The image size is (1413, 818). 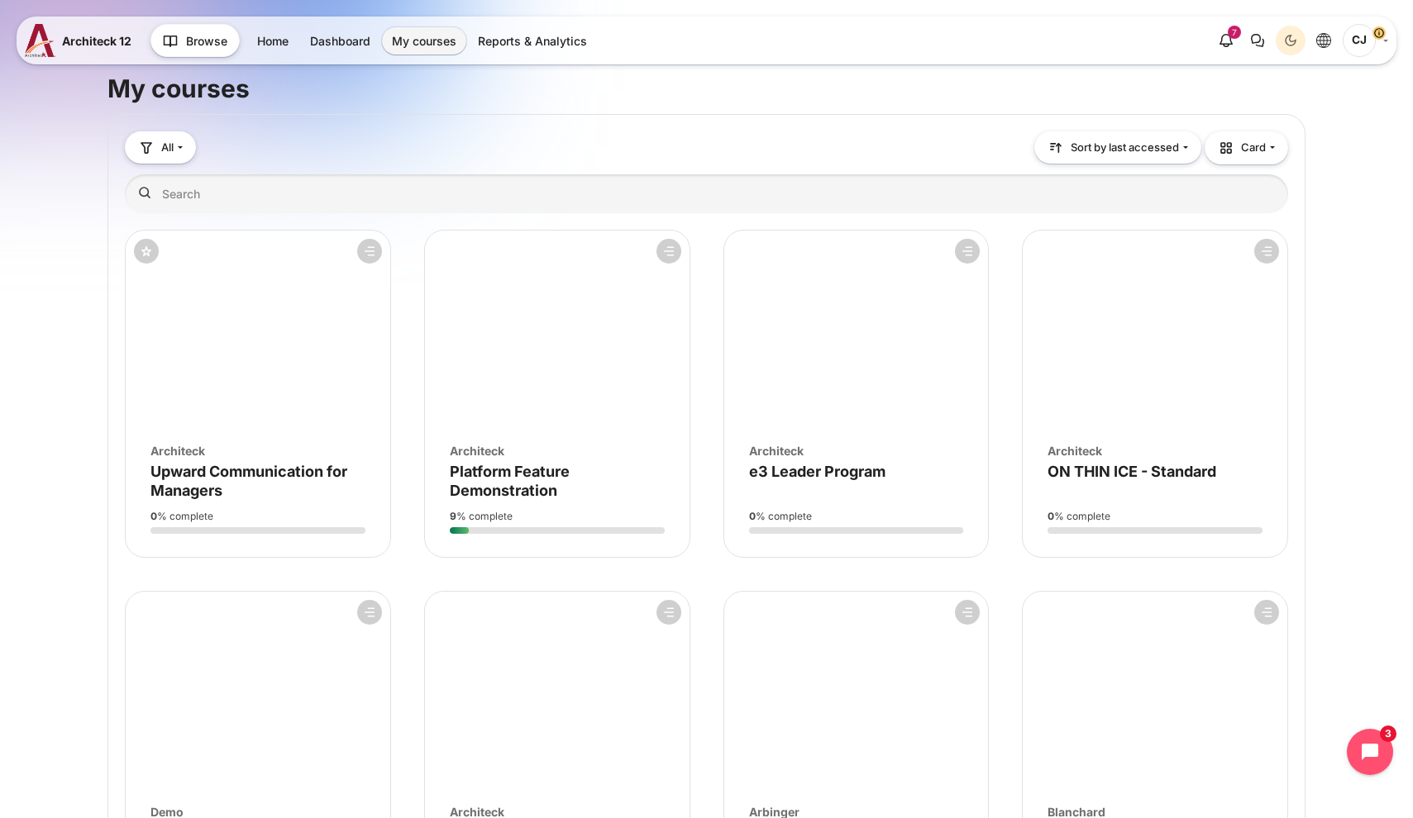 What do you see at coordinates (1359, 41) in the screenshot?
I see `span: Chanwut J` at bounding box center [1359, 41].